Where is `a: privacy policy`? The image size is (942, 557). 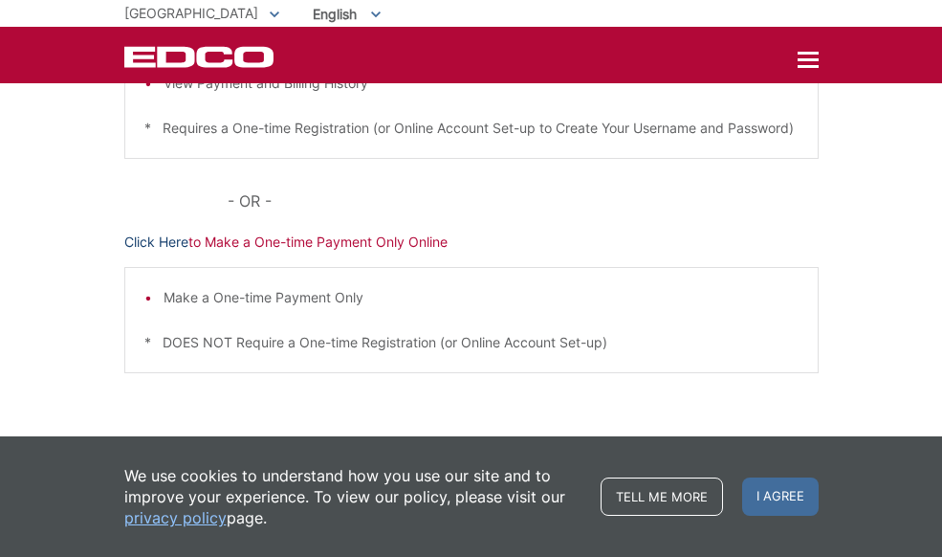
a: privacy policy is located at coordinates (175, 518).